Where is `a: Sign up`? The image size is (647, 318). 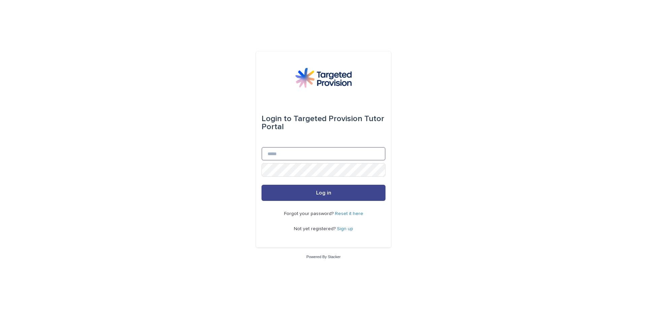
a: Sign up is located at coordinates (345, 229).